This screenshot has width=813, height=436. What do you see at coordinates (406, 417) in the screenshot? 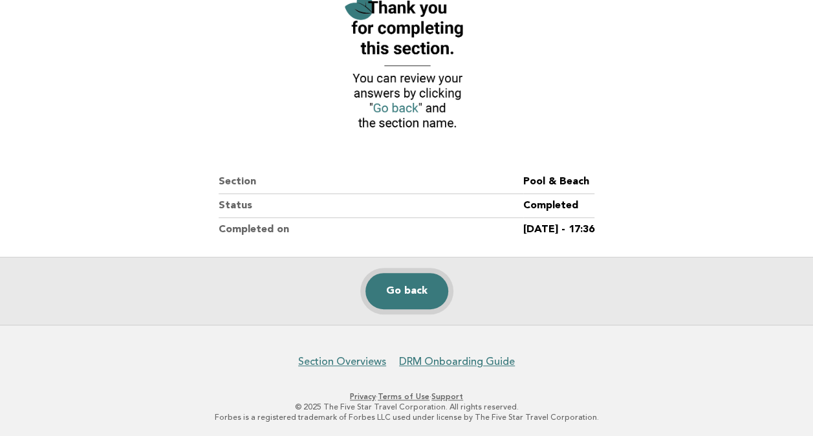
I see `p: Forbes is a registered trademark of Forbes LLC used under license by The Five Star Travel Corpora...` at bounding box center [406, 417].